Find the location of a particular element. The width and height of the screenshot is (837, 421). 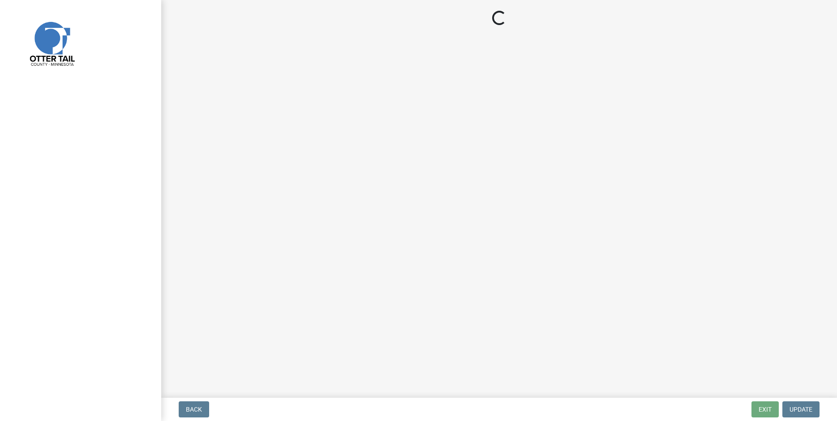

span: Update is located at coordinates (800, 410).